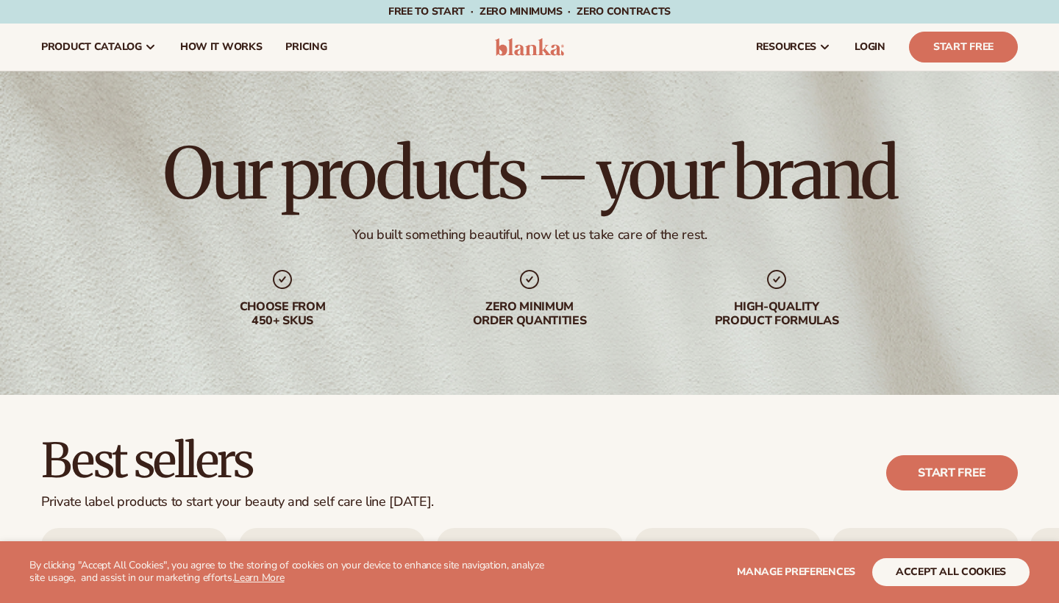  I want to click on div: Choose from 450+ Skus, so click(282, 314).